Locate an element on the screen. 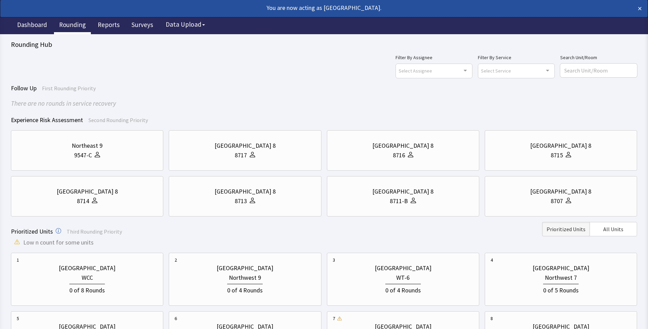 The height and width of the screenshot is (329, 648). span: Low n count for some units is located at coordinates (58, 242).